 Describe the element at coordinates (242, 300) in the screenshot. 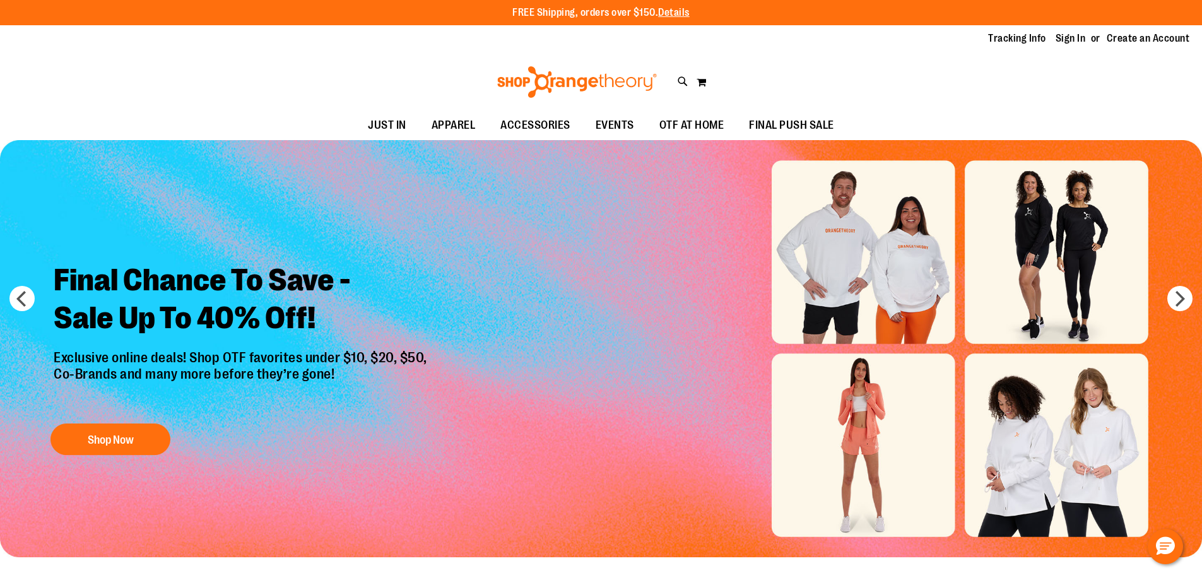

I see `h2: Final Chance To Save - Sale Up To 40% Off!` at that location.